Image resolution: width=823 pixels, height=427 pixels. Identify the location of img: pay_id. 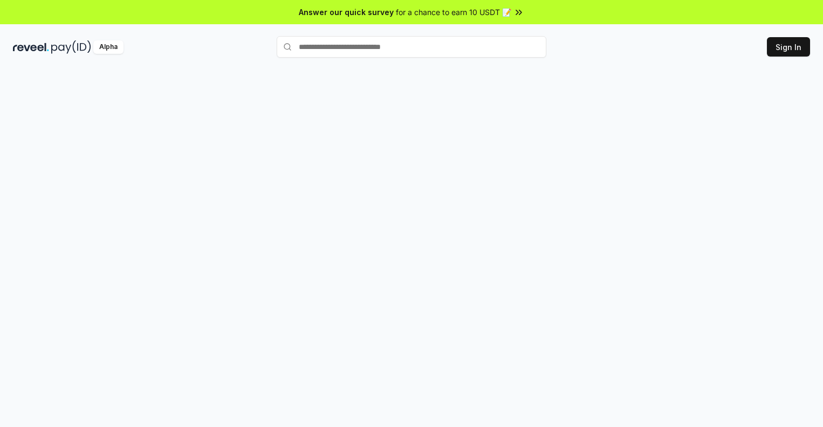
(71, 47).